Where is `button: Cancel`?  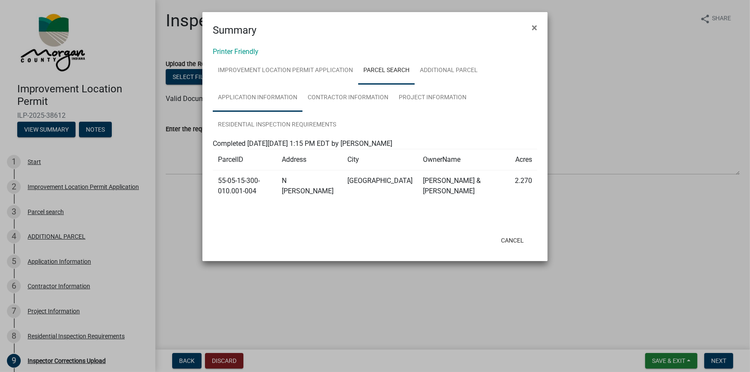
button: Cancel is located at coordinates (512, 240).